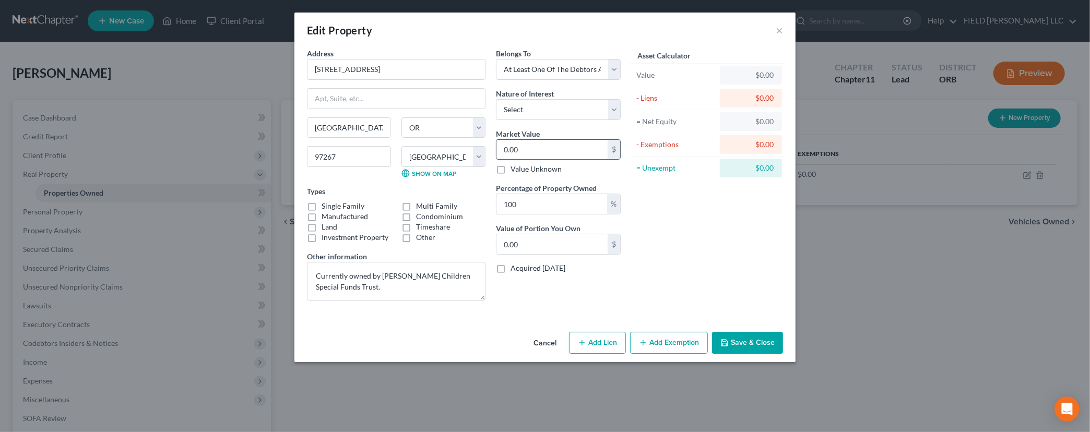  I want to click on label: Condominium, so click(440, 217).